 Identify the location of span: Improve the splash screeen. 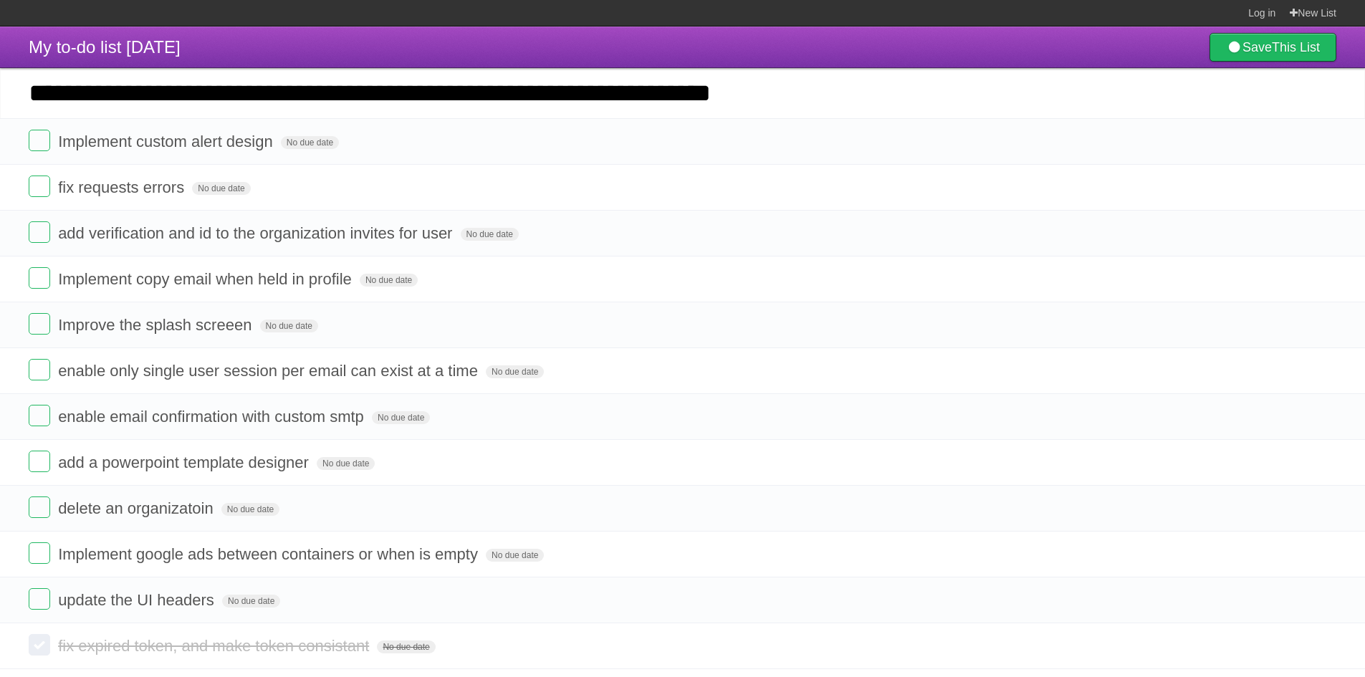
(156, 325).